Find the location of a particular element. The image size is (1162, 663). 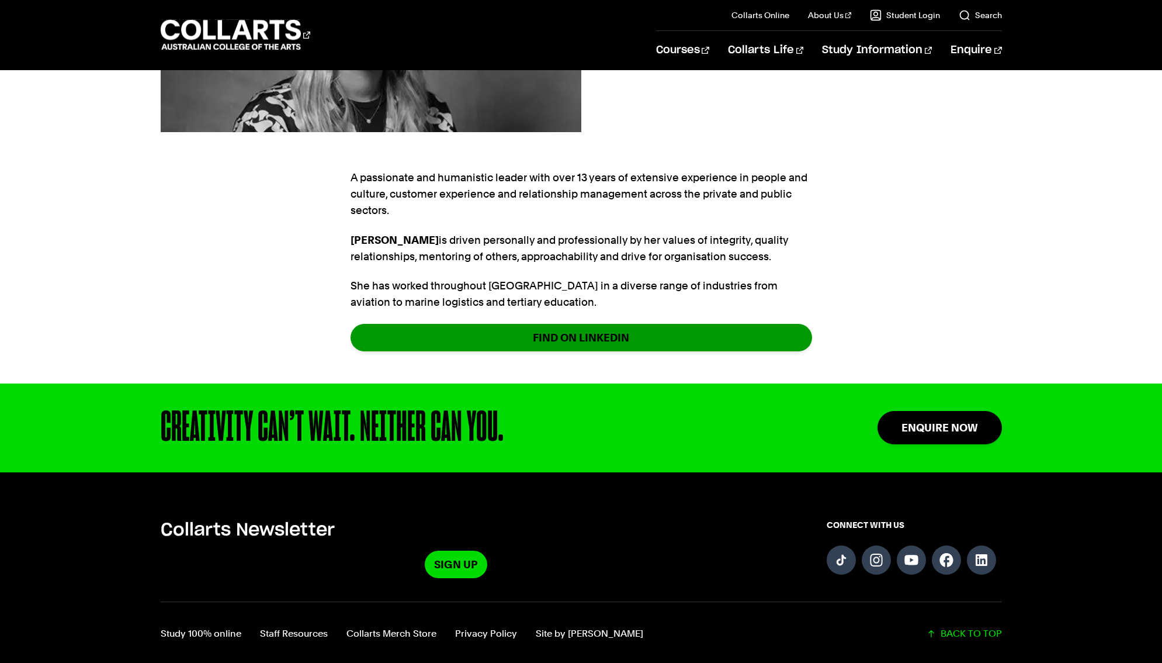

div: Go to homepage is located at coordinates (235, 34).